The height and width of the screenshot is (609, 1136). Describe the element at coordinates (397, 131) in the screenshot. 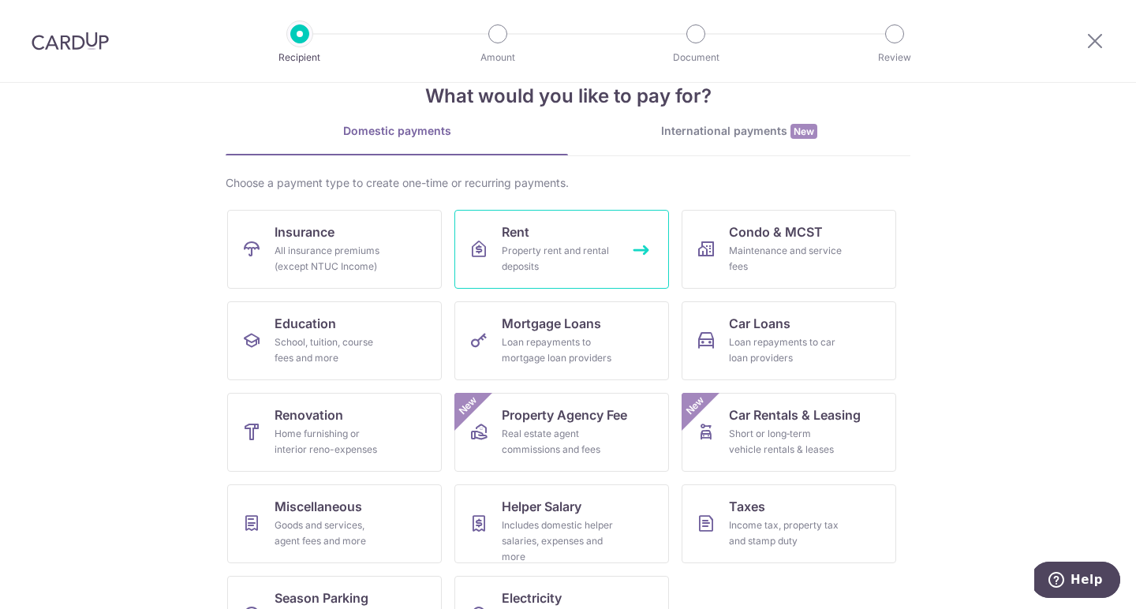

I see `div: Domestic payments` at that location.